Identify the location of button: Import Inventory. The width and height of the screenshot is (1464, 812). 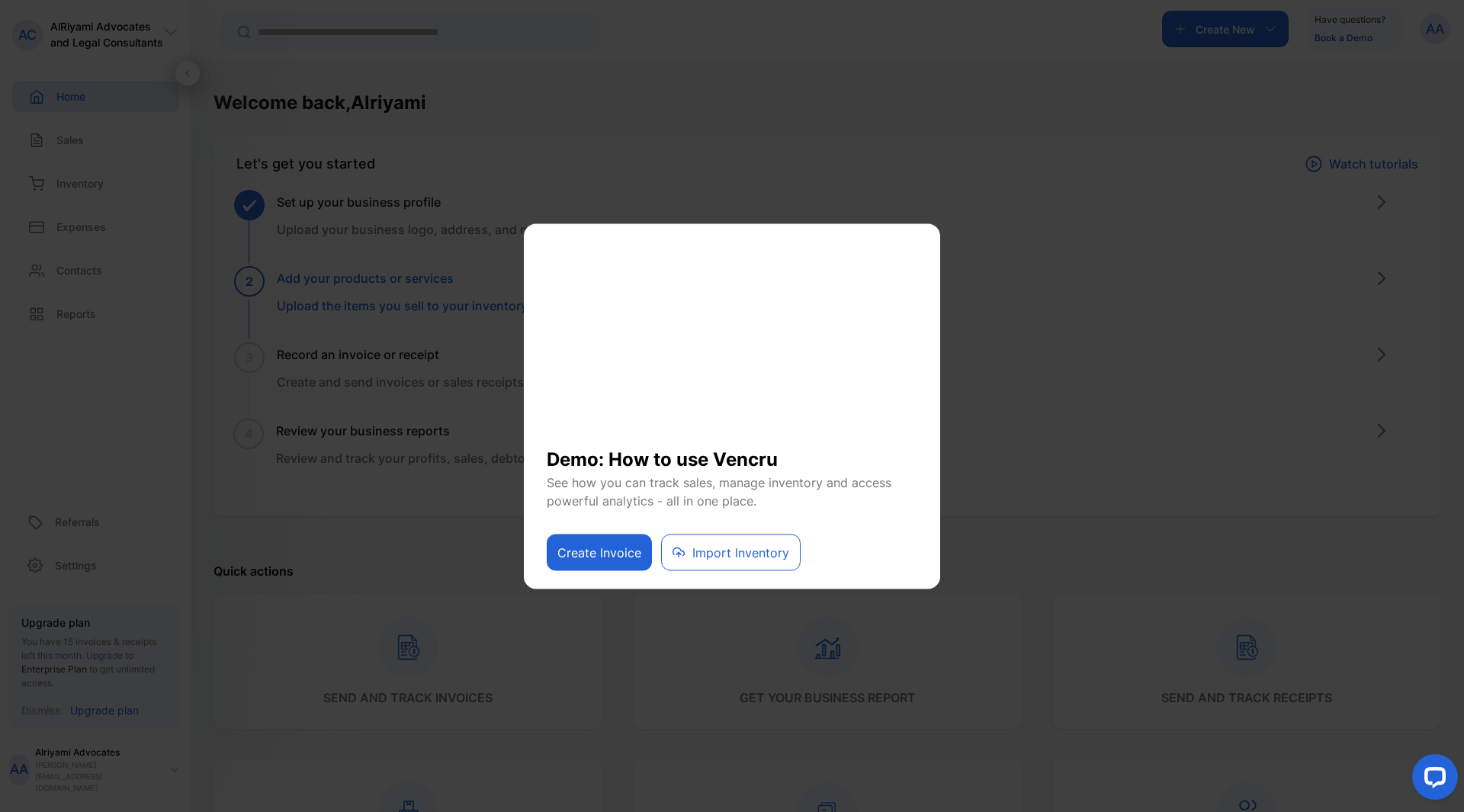
(731, 552).